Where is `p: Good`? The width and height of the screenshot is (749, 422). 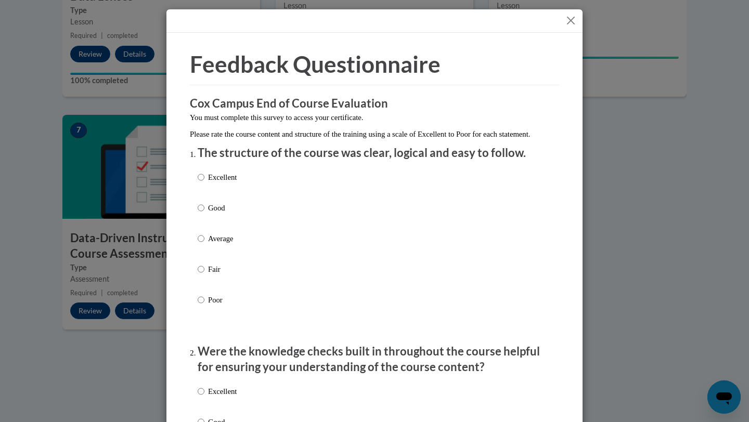 p: Good is located at coordinates (222, 208).